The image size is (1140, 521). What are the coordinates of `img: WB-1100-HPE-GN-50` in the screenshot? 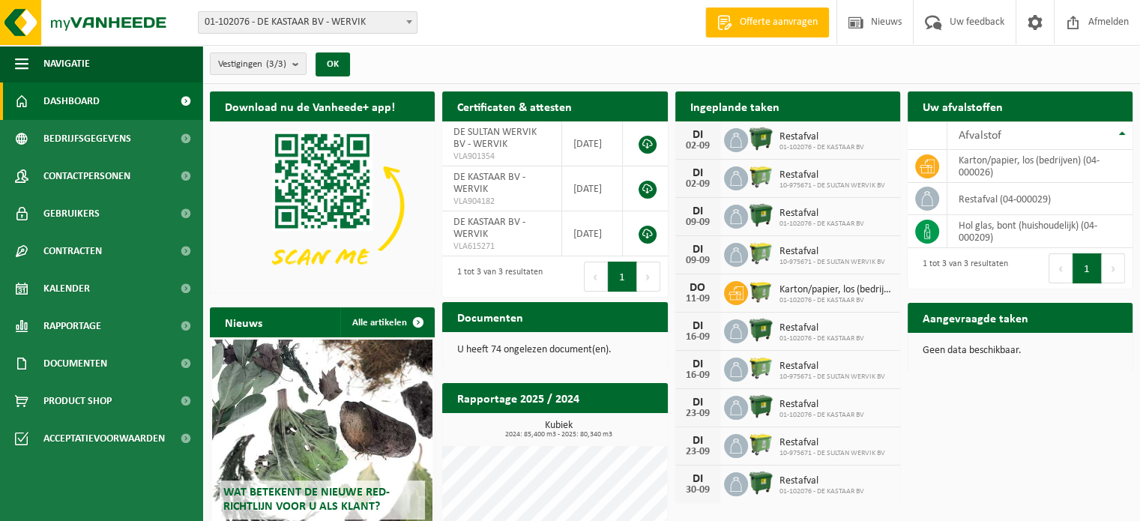 It's located at (761, 292).